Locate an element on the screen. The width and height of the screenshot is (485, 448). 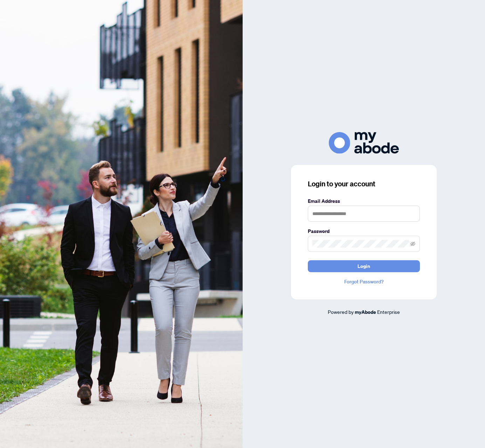
span: eye-invisible is located at coordinates (413, 244).